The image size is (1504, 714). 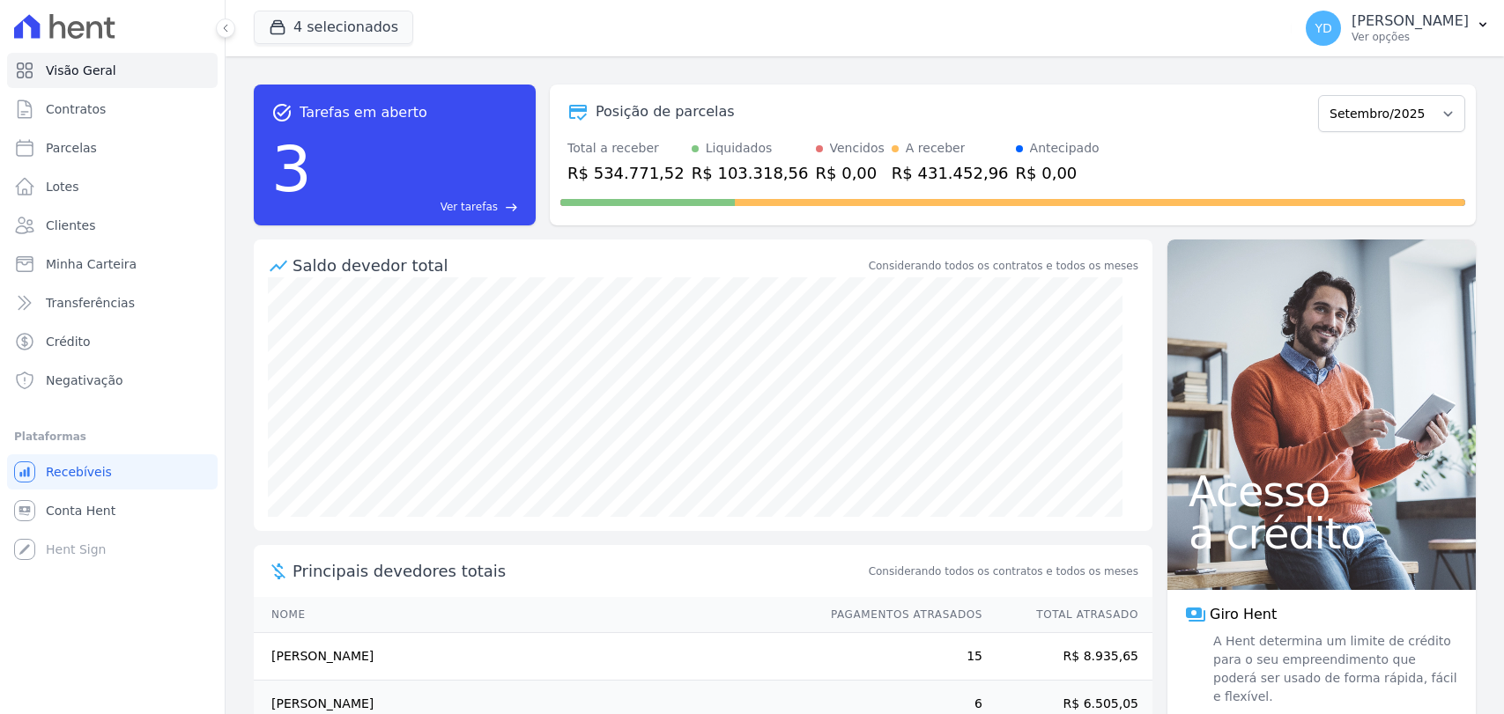 What do you see at coordinates (1321, 534) in the screenshot?
I see `span: a crédito` at bounding box center [1321, 534].